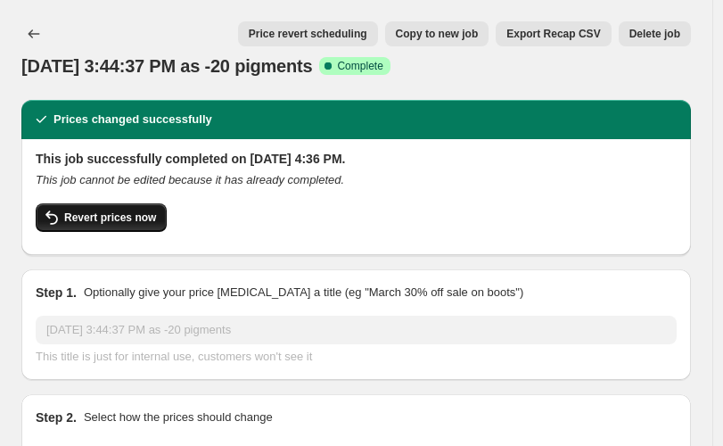  What do you see at coordinates (110, 218) in the screenshot?
I see `span: Revert prices now` at bounding box center [110, 218].